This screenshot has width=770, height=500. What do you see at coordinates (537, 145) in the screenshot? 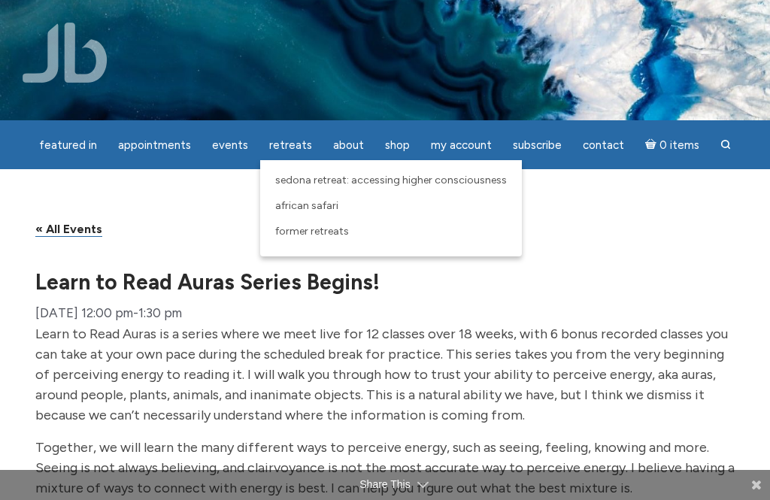
I see `span: Subscribe` at bounding box center [537, 145].